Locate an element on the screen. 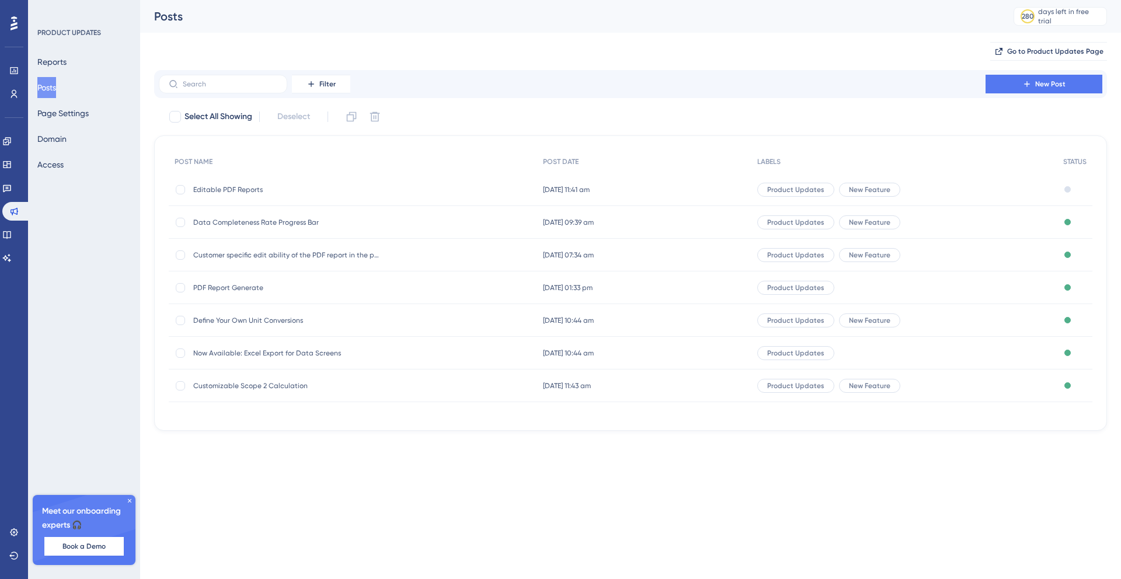 This screenshot has width=1121, height=579. button: New Post is located at coordinates (1044, 84).